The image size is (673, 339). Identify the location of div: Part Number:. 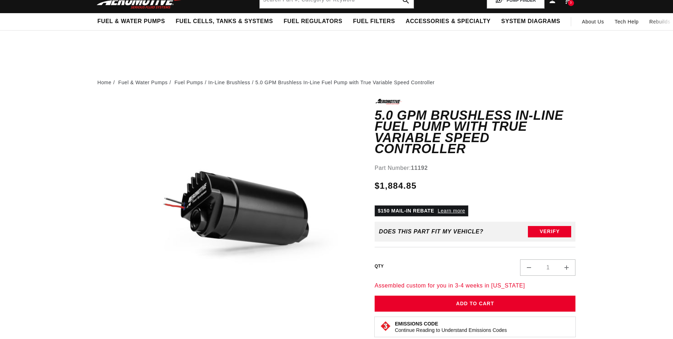
(475, 168).